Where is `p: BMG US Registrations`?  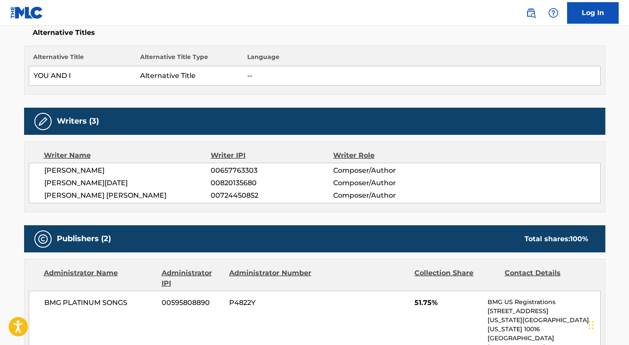 p: BMG US Registrations is located at coordinates (544, 302).